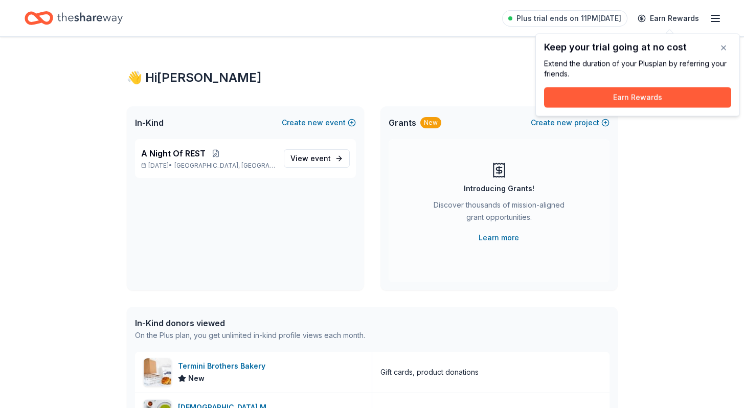 This screenshot has height=408, width=744. Describe the element at coordinates (321, 158) in the screenshot. I see `span: event` at that location.